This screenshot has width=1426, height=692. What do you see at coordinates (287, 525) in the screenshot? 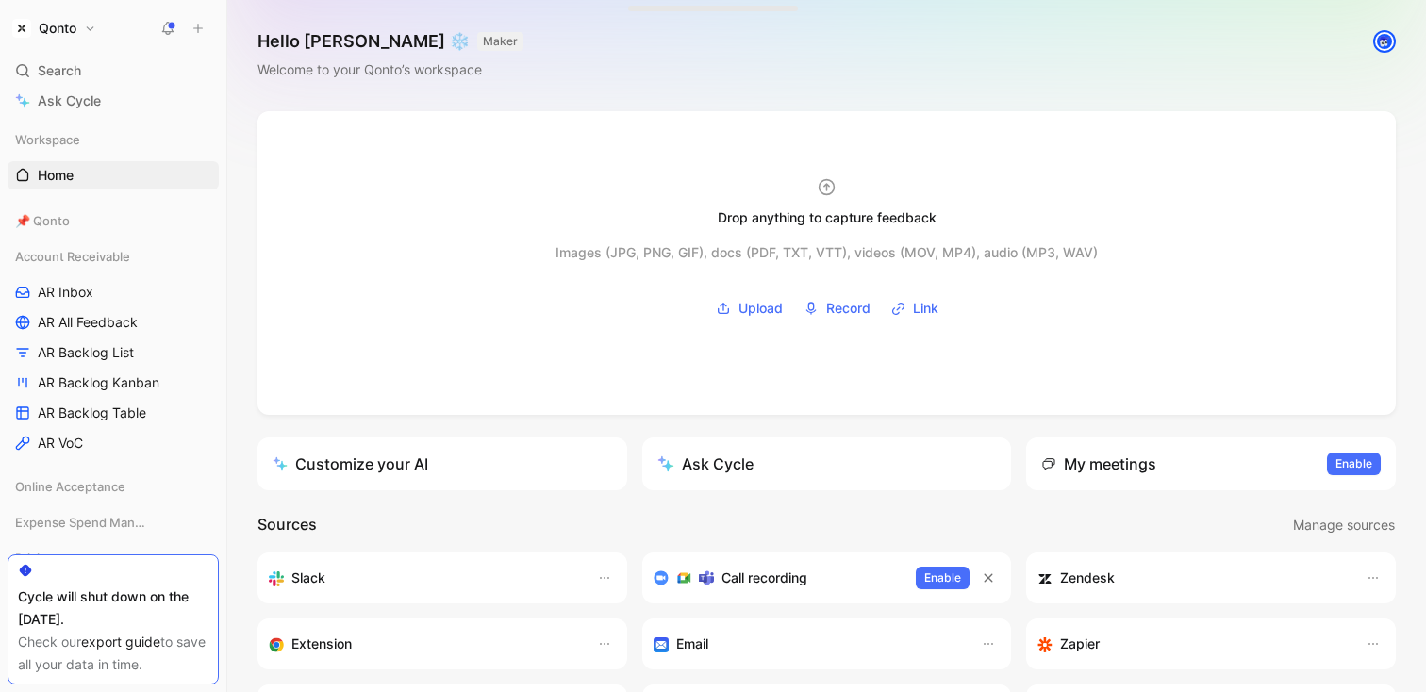
I see `h2: Sources` at bounding box center [287, 525].